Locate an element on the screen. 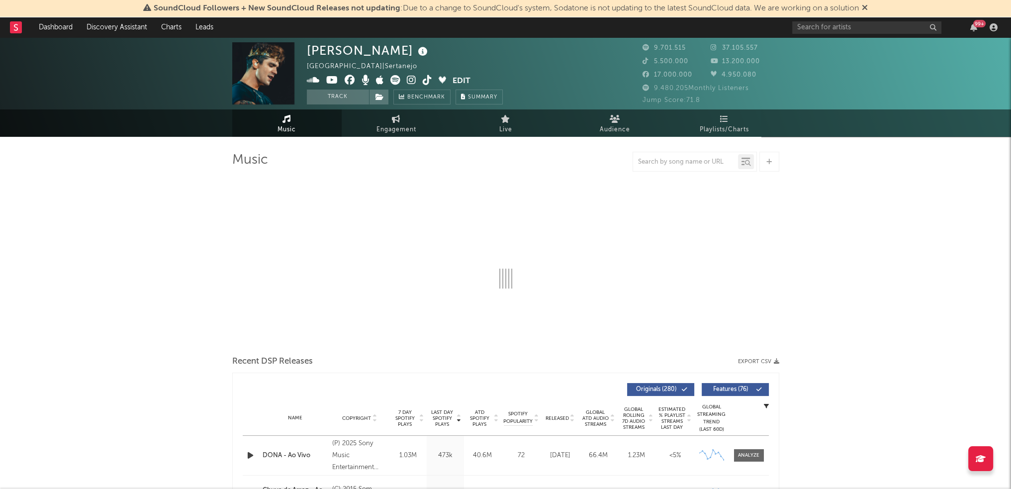  span: Last Day Spotify Plays is located at coordinates (442, 418).